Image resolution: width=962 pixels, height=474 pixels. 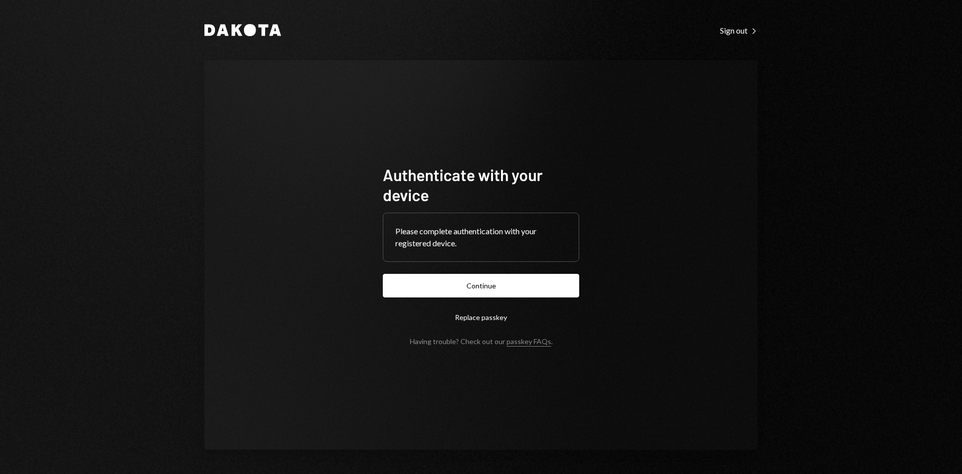 I want to click on a: Sign out, so click(x=739, y=30).